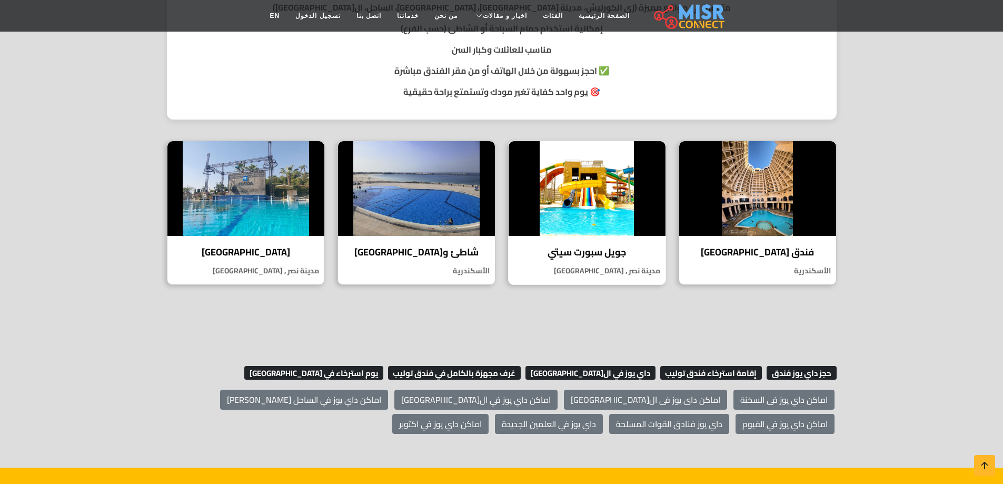 Image resolution: width=1003 pixels, height=484 pixels. What do you see at coordinates (502, 92) in the screenshot?
I see `strong: 🎯 يوم واحد كفاية تغير مودك وتستمتع براحة حقيقية` at bounding box center [502, 92].